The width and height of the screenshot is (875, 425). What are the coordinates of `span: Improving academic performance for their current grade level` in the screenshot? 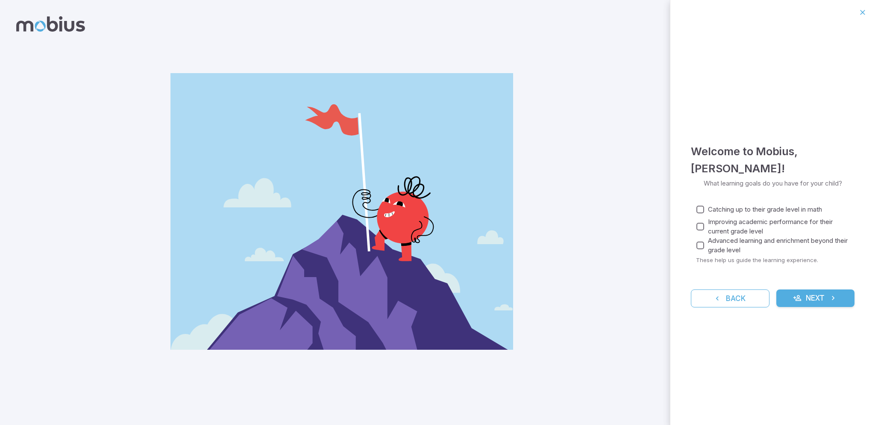 It's located at (778, 227).